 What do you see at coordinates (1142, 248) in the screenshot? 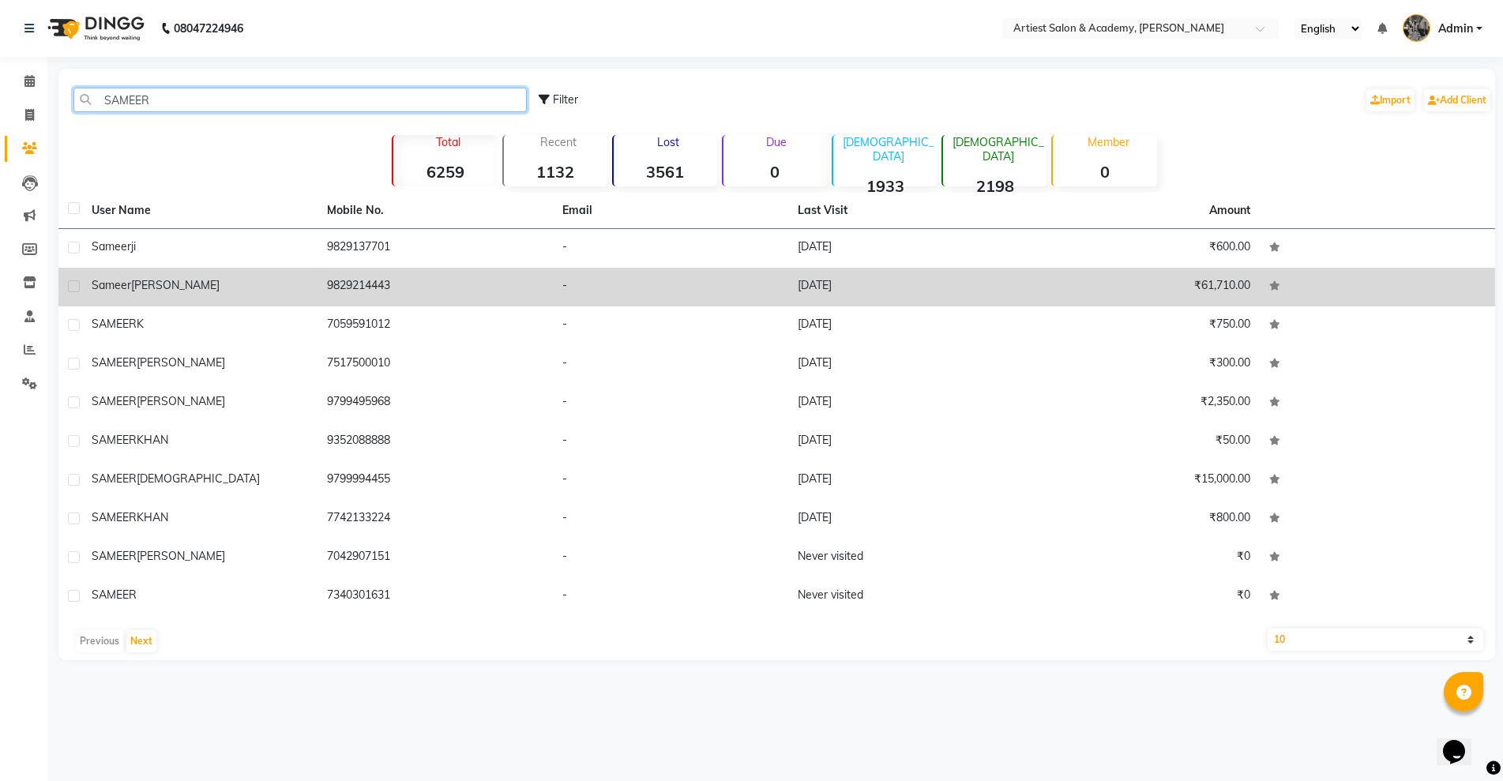
I see `td: ₹600.00` at bounding box center [1142, 248].